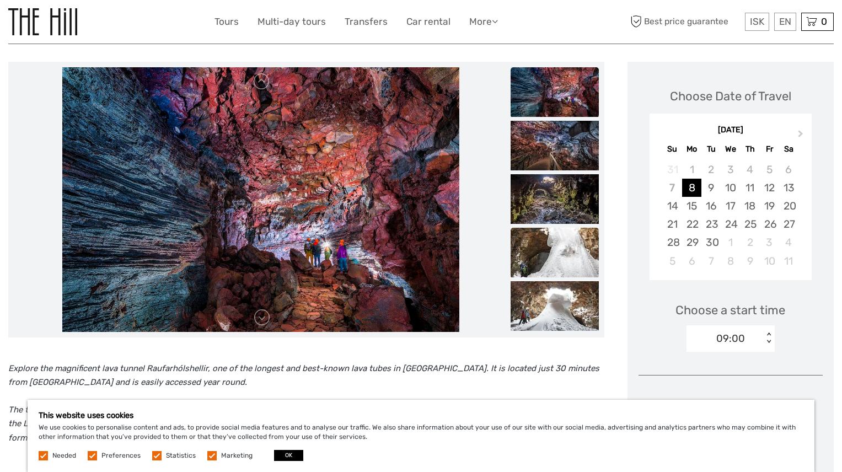 The width and height of the screenshot is (842, 472). Describe the element at coordinates (555, 92) in the screenshot. I see `img: 41f5e62ce45a49e3a9f6dd4b0403530a_slider_thumbnail.jpg` at that location.